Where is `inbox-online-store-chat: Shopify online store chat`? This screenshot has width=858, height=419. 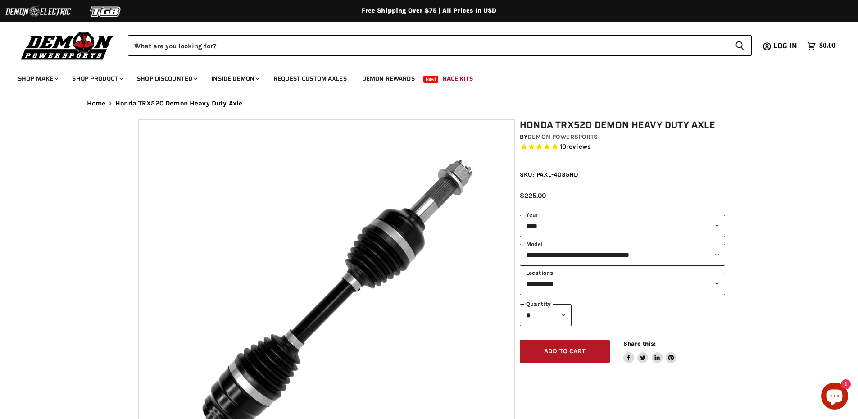 inbox-online-store-chat: Shopify online store chat is located at coordinates (835, 397).